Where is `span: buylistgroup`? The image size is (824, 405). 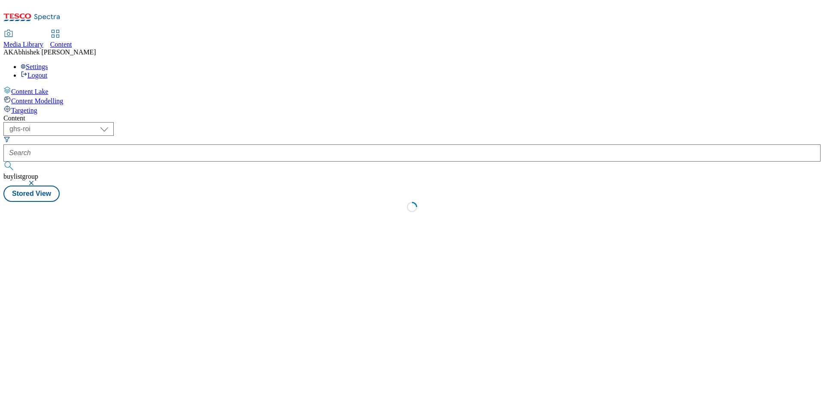 span: buylistgroup is located at coordinates (21, 176).